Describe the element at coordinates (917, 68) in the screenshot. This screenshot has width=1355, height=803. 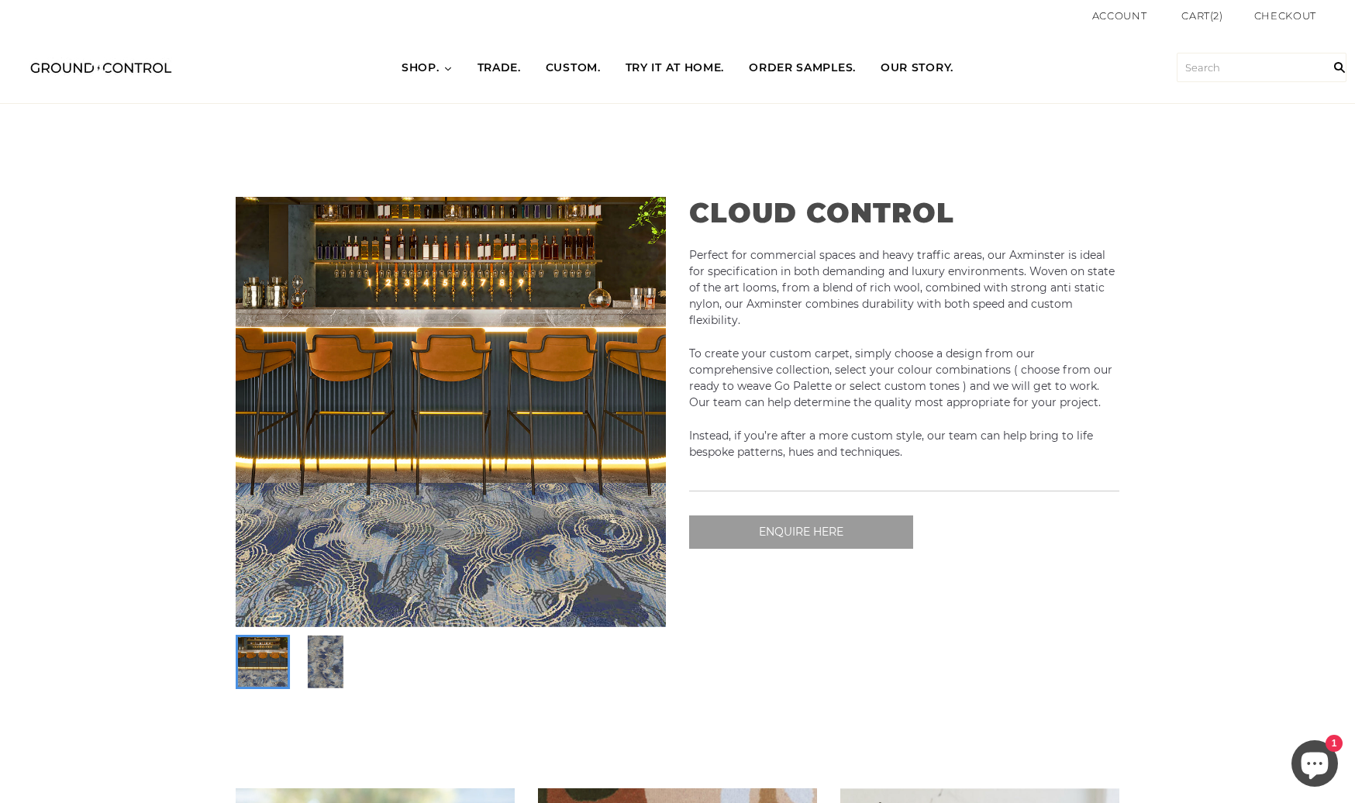
I see `a: OUR STORY.` at that location.